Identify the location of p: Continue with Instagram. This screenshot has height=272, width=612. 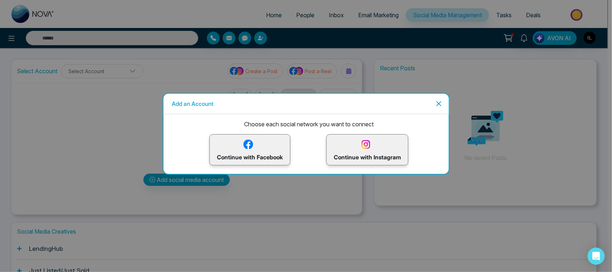
(367, 150).